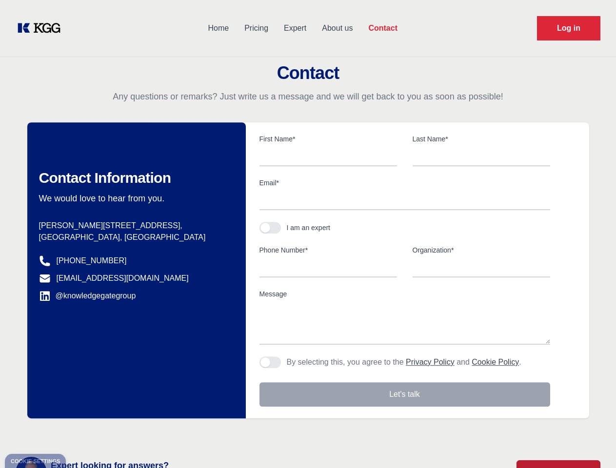 Image resolution: width=616 pixels, height=468 pixels. What do you see at coordinates (135, 178) in the screenshot?
I see `h2: Contact Information` at bounding box center [135, 178].